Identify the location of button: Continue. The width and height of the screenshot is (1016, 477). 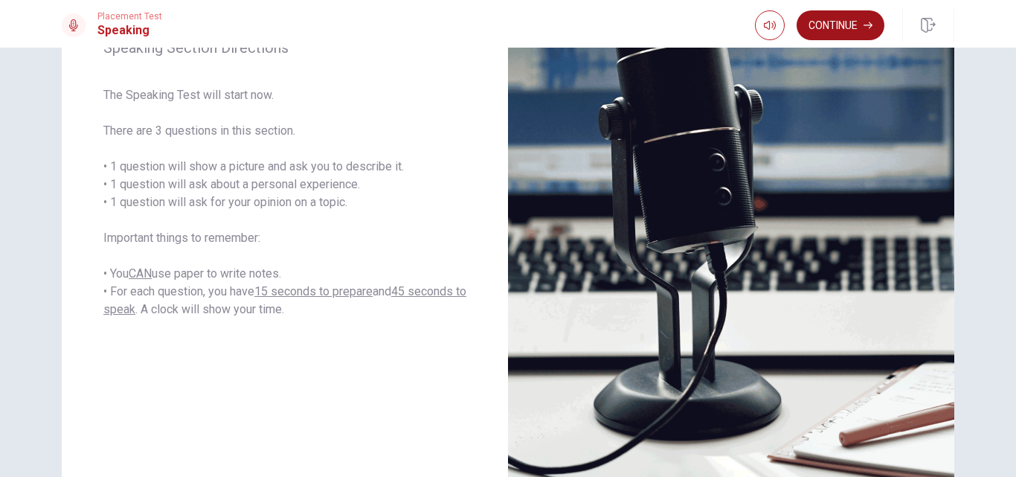
(841, 25).